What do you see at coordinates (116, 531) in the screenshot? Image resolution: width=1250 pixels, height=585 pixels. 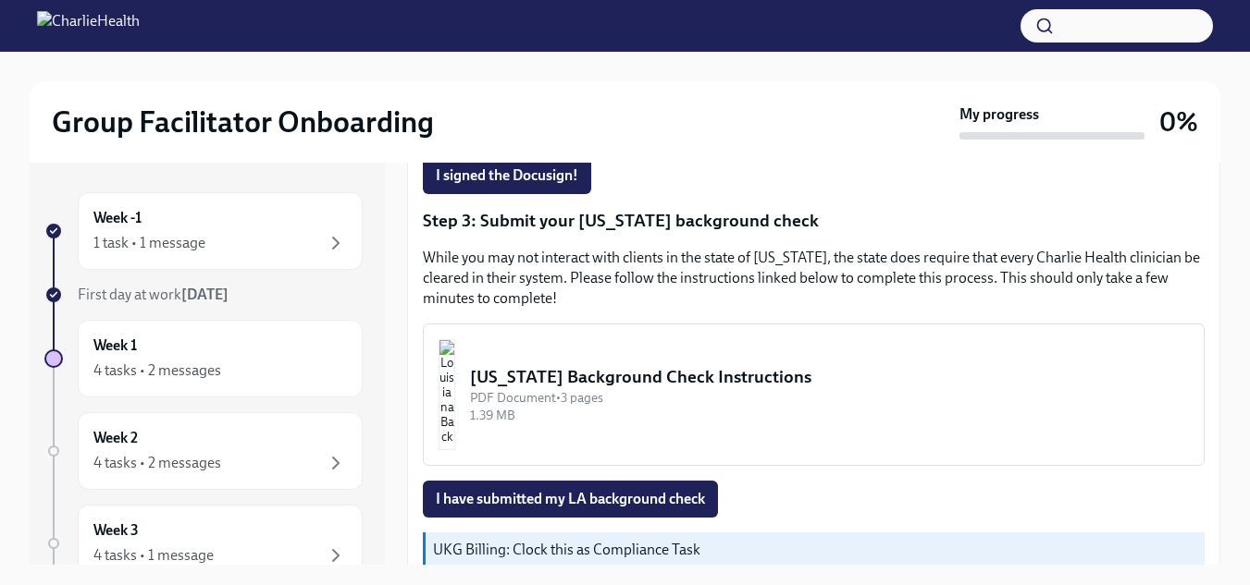 I see `h6: Week 3` at bounding box center [116, 531].